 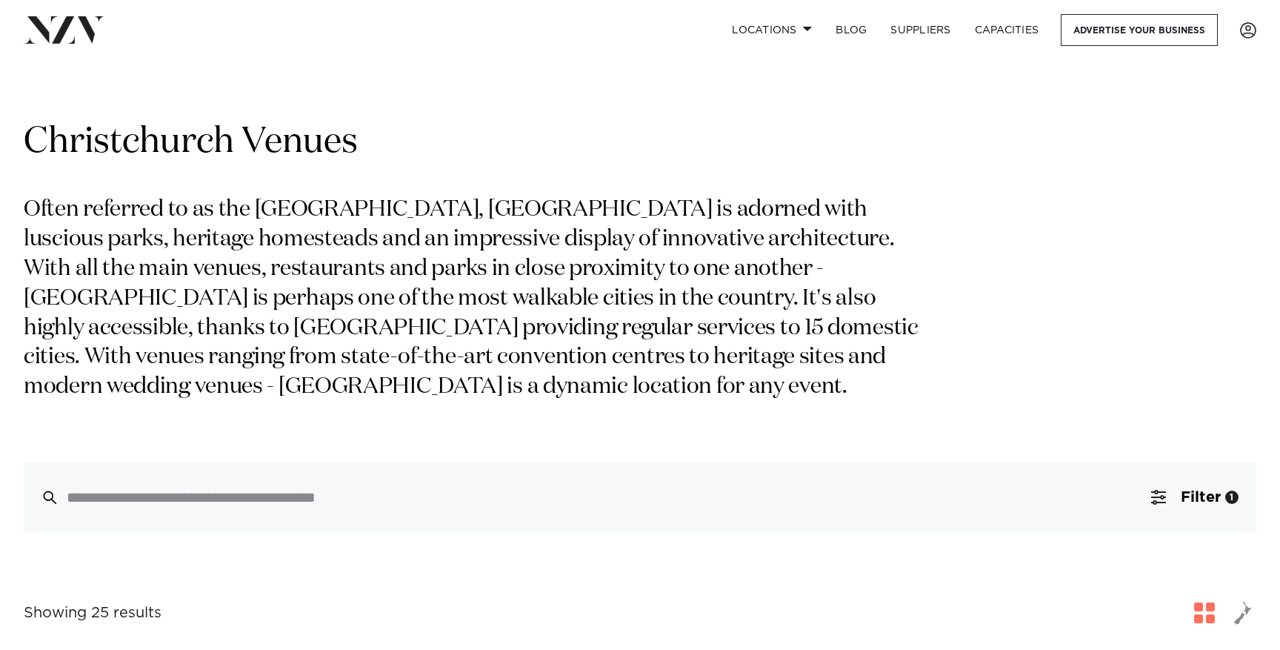 I want to click on span: Filter, so click(x=1201, y=497).